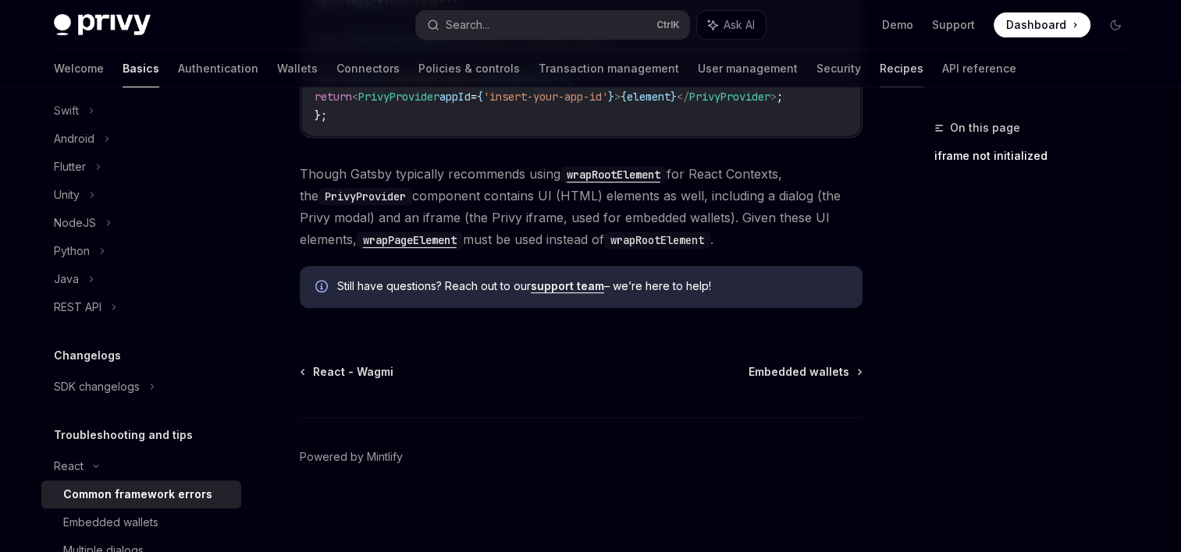  What do you see at coordinates (351, 457) in the screenshot?
I see `a: Powered by Mintlify` at bounding box center [351, 457].